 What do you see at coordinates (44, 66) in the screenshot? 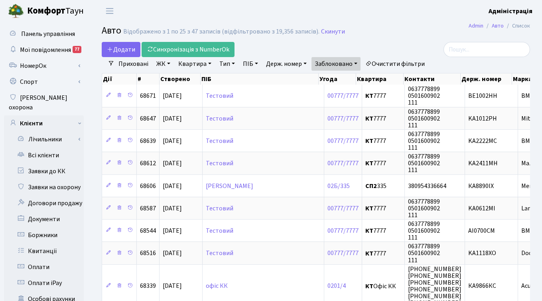
I see `a: НомерОк` at bounding box center [44, 66].